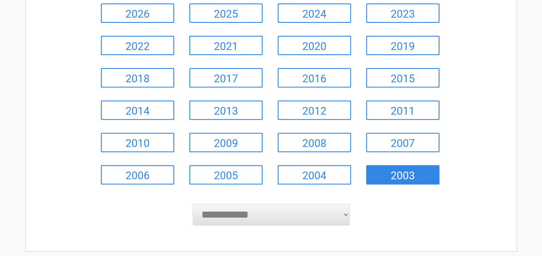  What do you see at coordinates (403, 45) in the screenshot?
I see `a: 2019` at bounding box center [403, 45].